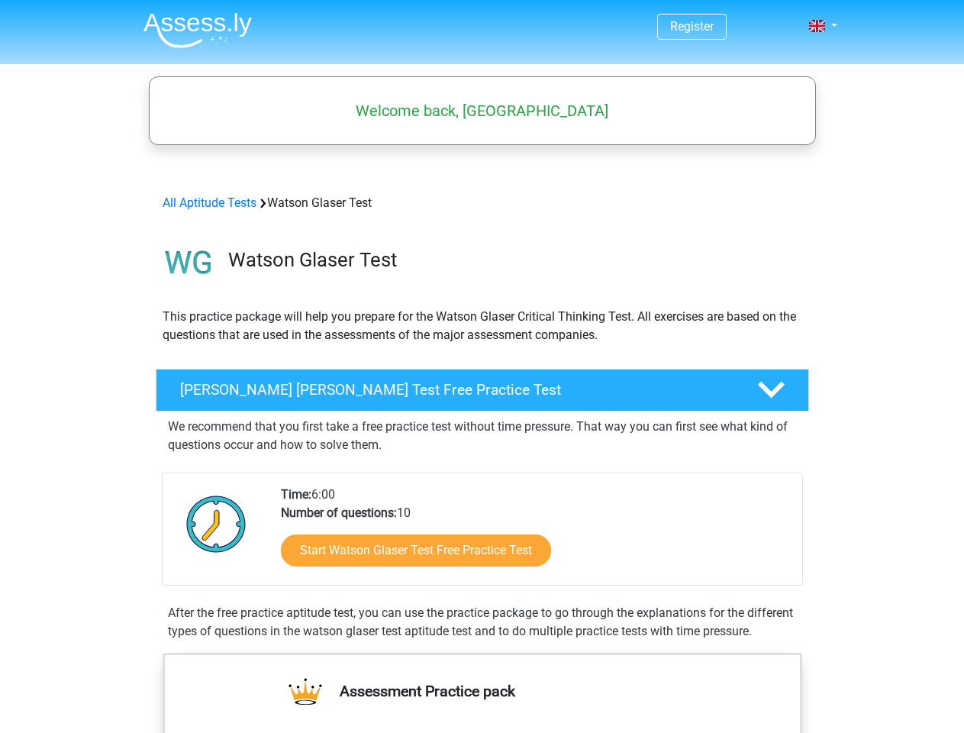  Describe the element at coordinates (198, 30) in the screenshot. I see `img: Assessly` at that location.